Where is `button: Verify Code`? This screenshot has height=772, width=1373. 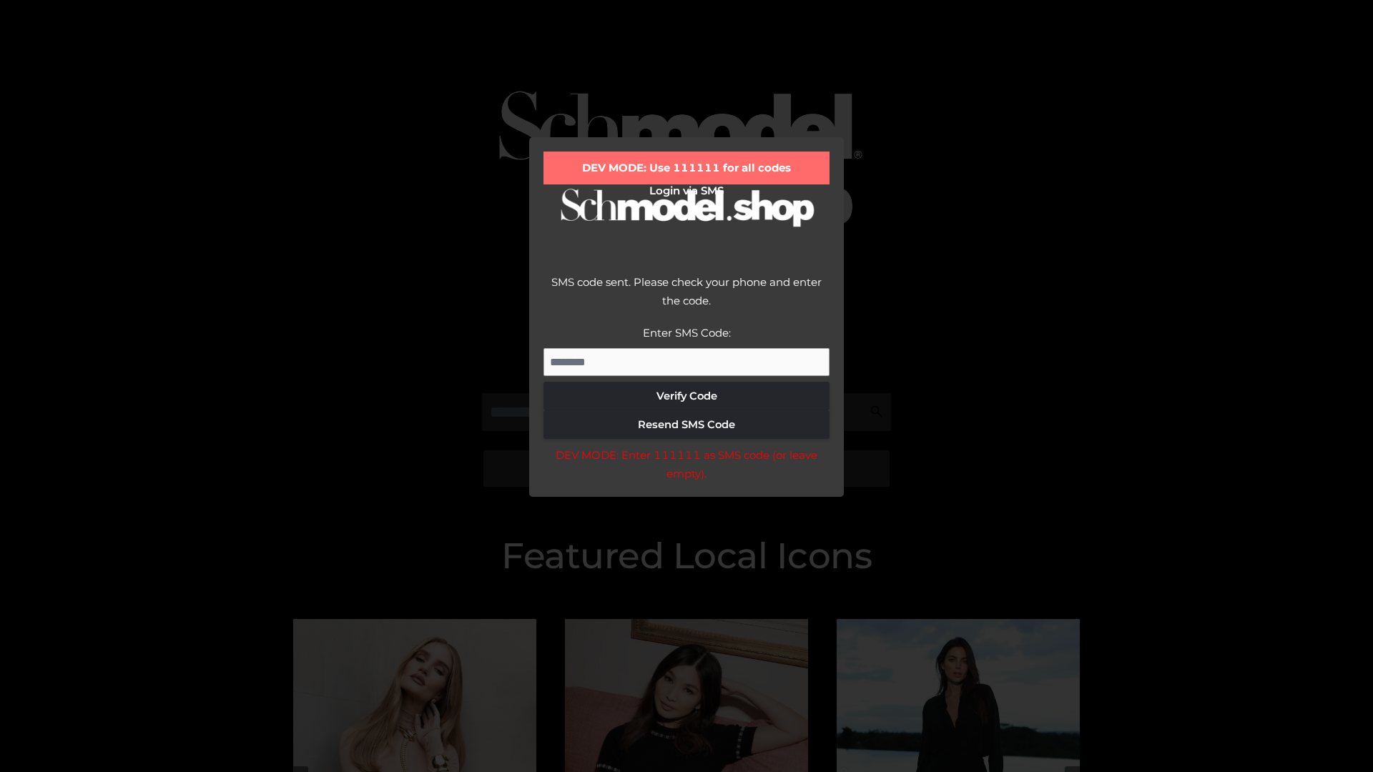 button: Verify Code is located at coordinates (687, 396).